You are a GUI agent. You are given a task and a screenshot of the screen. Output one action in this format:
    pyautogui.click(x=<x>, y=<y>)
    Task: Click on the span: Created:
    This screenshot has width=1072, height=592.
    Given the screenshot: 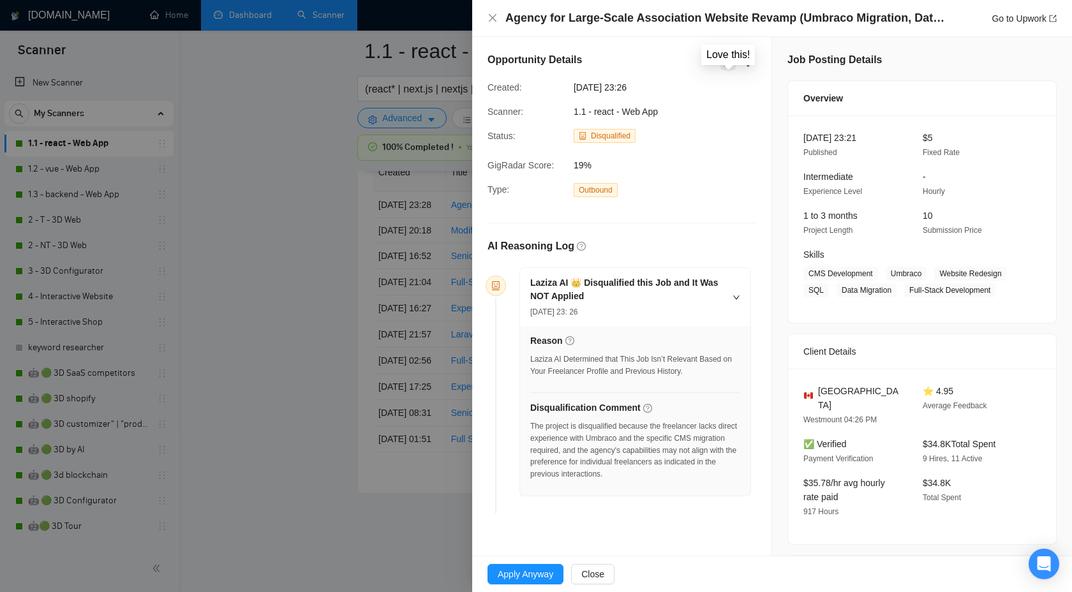 What is the action you would take?
    pyautogui.click(x=505, y=87)
    